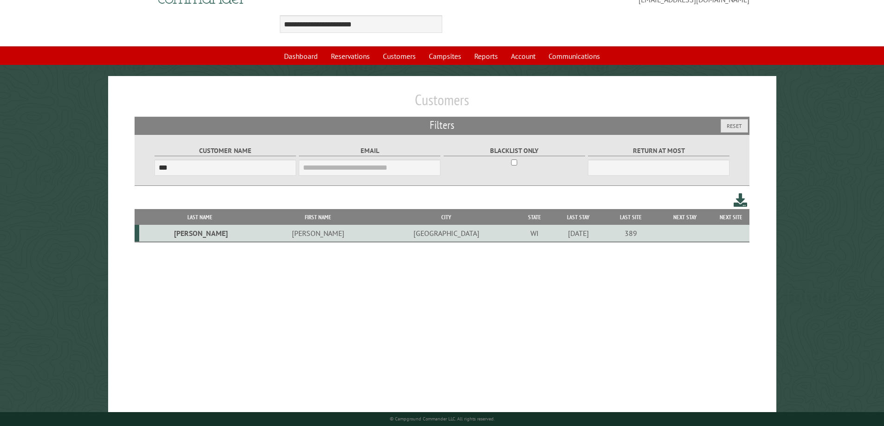 This screenshot has height=426, width=884. I want to click on th: Last Site, so click(631, 217).